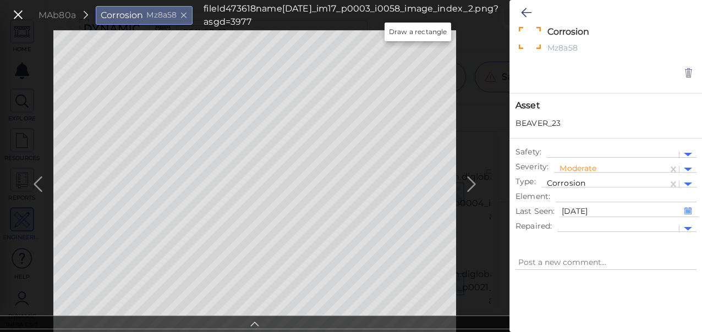  What do you see at coordinates (161, 15) in the screenshot?
I see `span: Mz8a58` at bounding box center [161, 15].